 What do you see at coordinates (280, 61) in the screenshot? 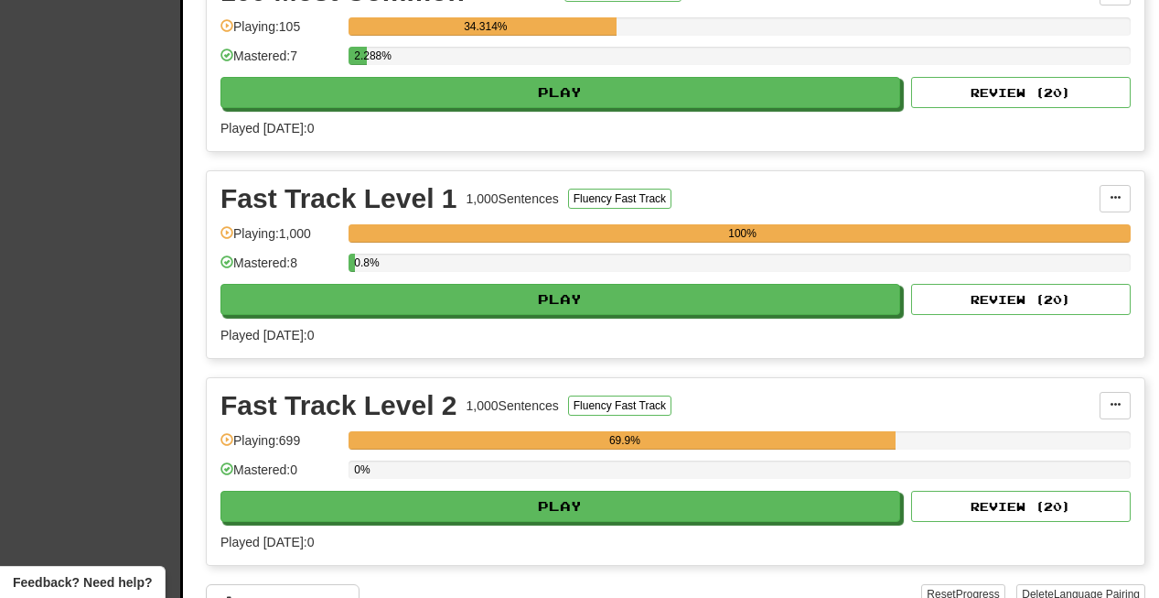
I see `div: Mastered: 7` at bounding box center [280, 61].